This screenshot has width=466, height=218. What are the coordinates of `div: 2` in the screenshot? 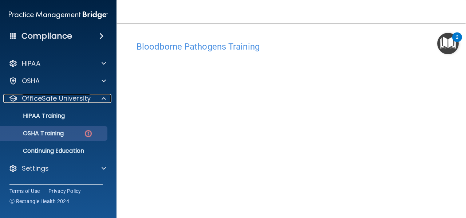 It's located at (457, 42).